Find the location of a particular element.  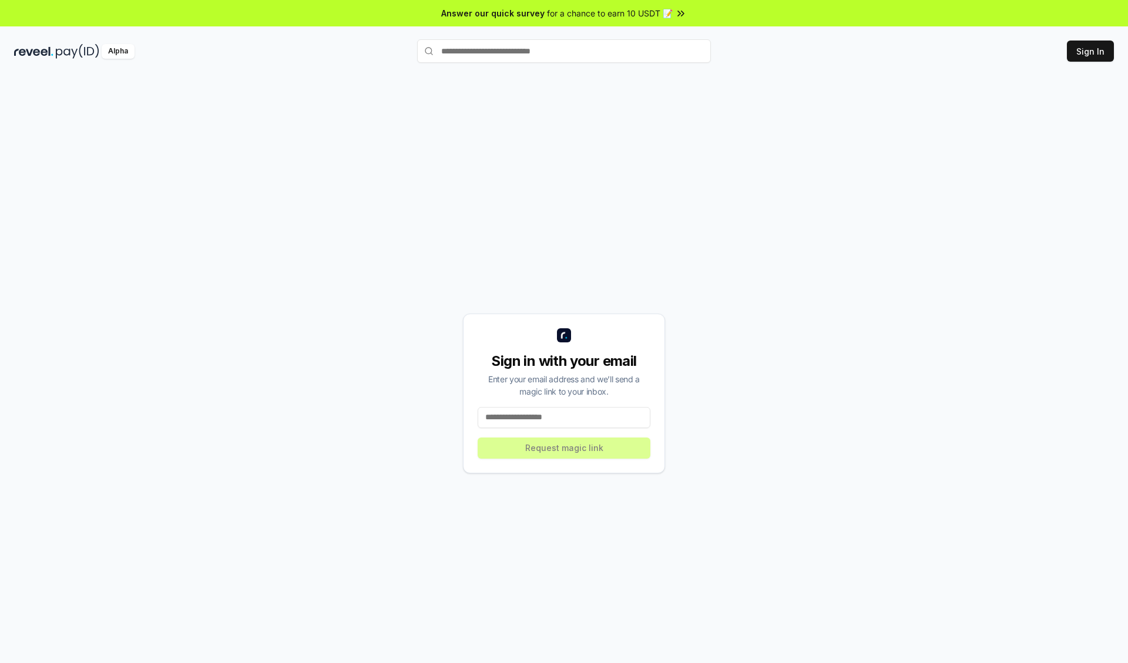

div: Sign in with your email is located at coordinates (564, 361).